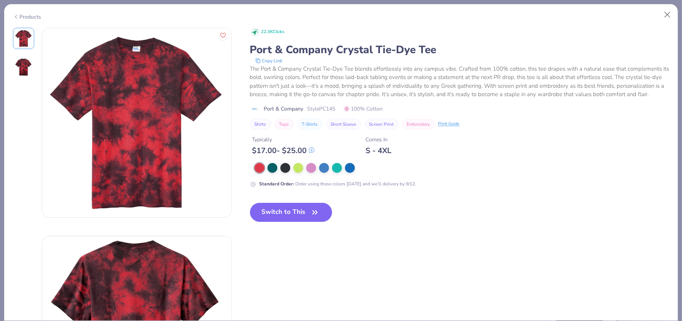 The image size is (682, 321). Describe the element at coordinates (379, 151) in the screenshot. I see `div: S - 4XL` at that location.